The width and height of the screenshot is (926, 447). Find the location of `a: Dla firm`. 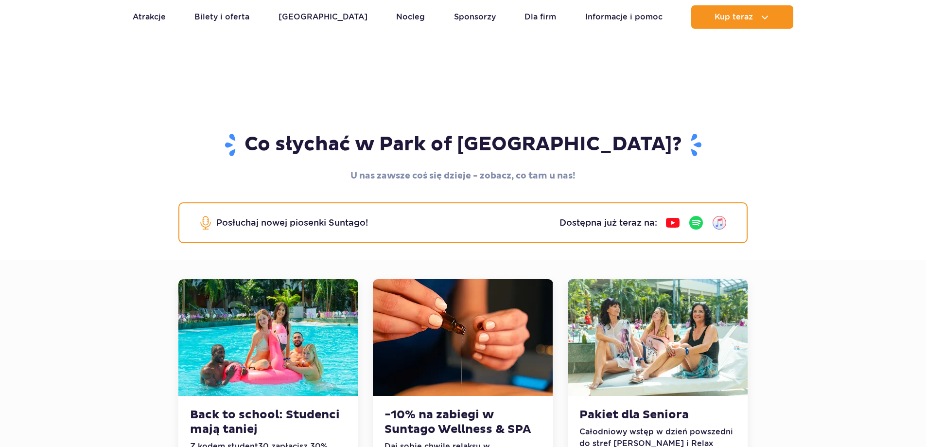

a: Dla firm is located at coordinates (540, 17).